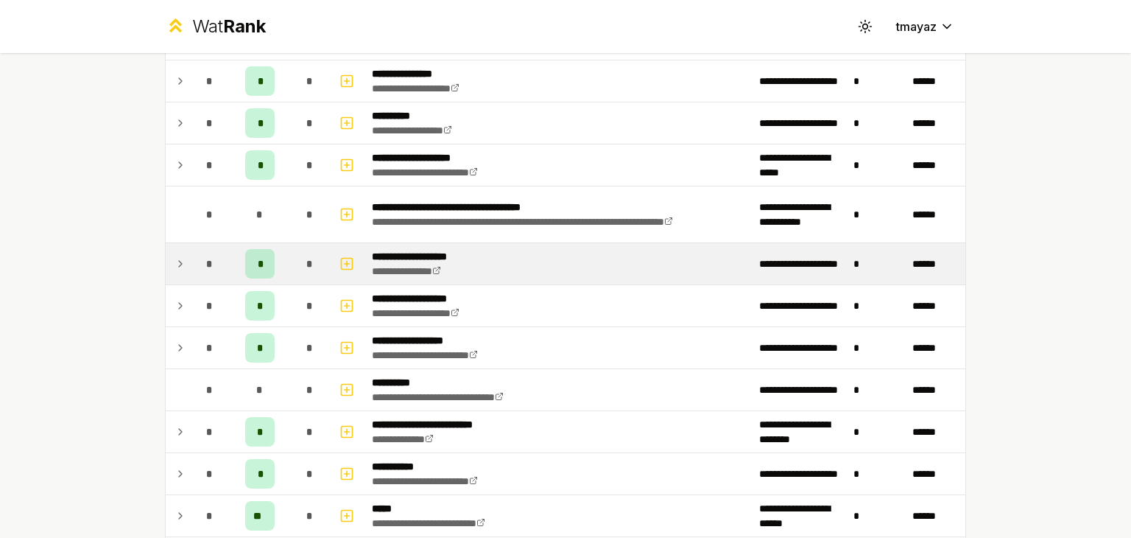 This screenshot has width=1131, height=538. I want to click on span: Rank, so click(244, 26).